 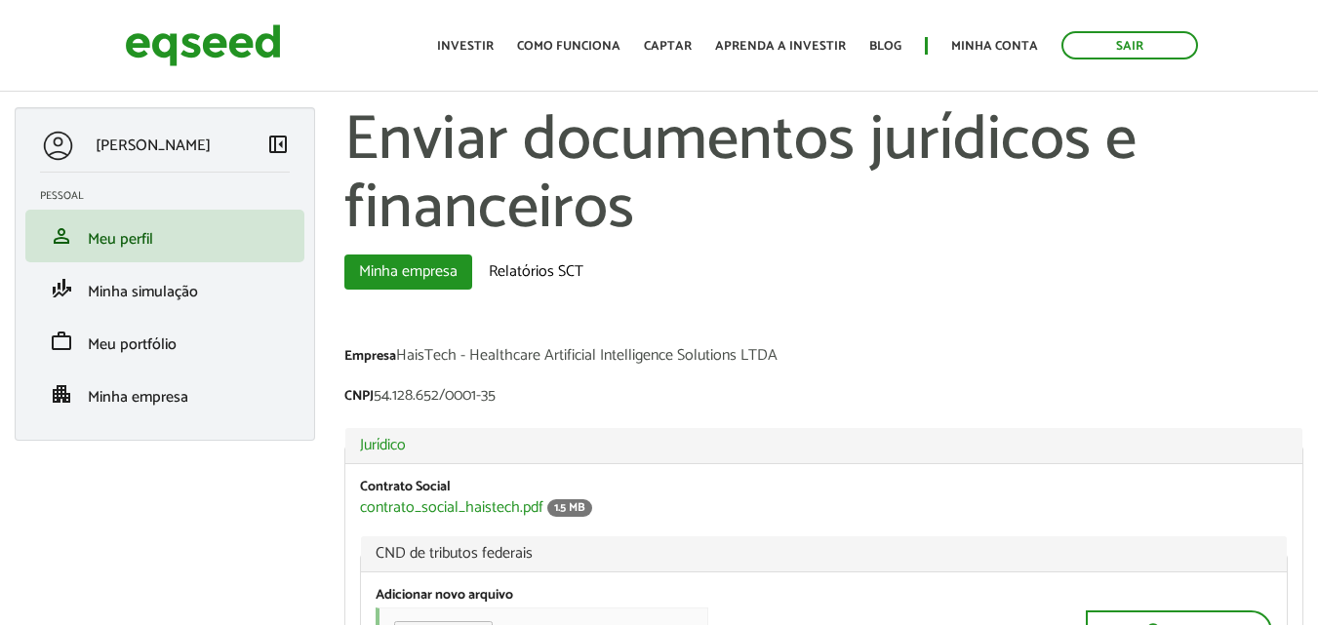 I want to click on a: workMeu portfólio, so click(x=165, y=341).